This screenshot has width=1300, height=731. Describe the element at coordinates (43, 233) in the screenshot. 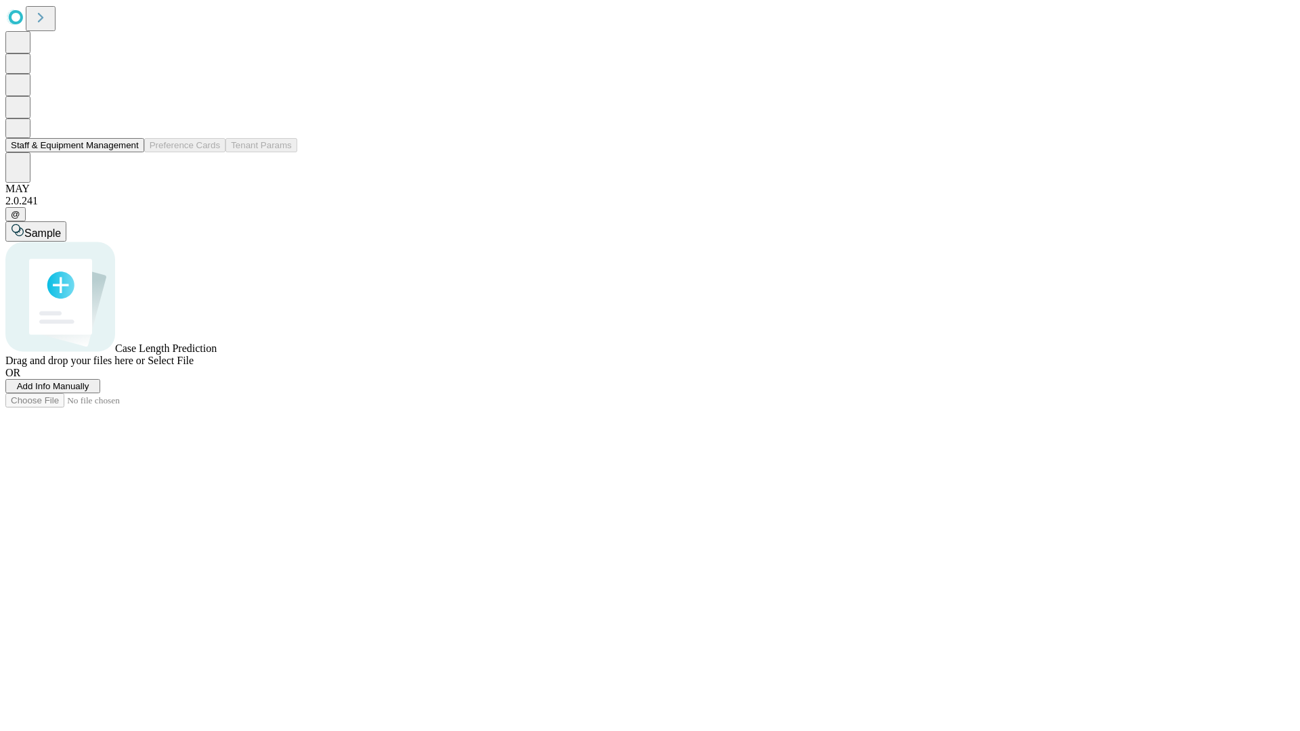

I see `span: Sample` at that location.